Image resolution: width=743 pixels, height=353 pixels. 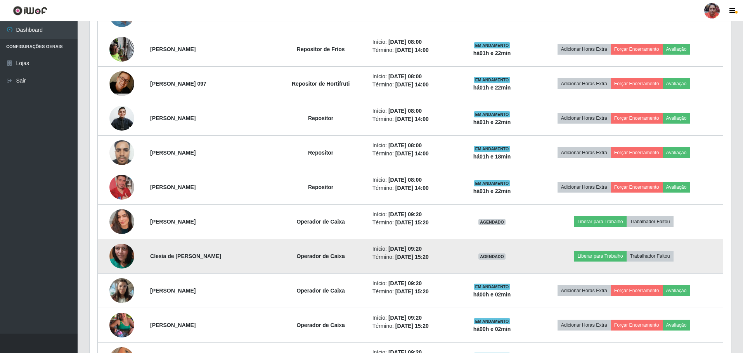 What do you see at coordinates (492, 157) in the screenshot?
I see `strong: há 01 h e 18 min` at bounding box center [492, 157].